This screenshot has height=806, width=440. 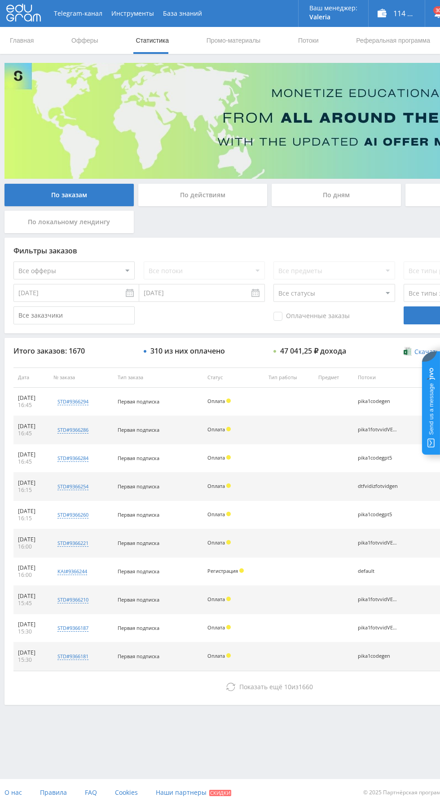 I want to click on span: Cookies, so click(x=126, y=792).